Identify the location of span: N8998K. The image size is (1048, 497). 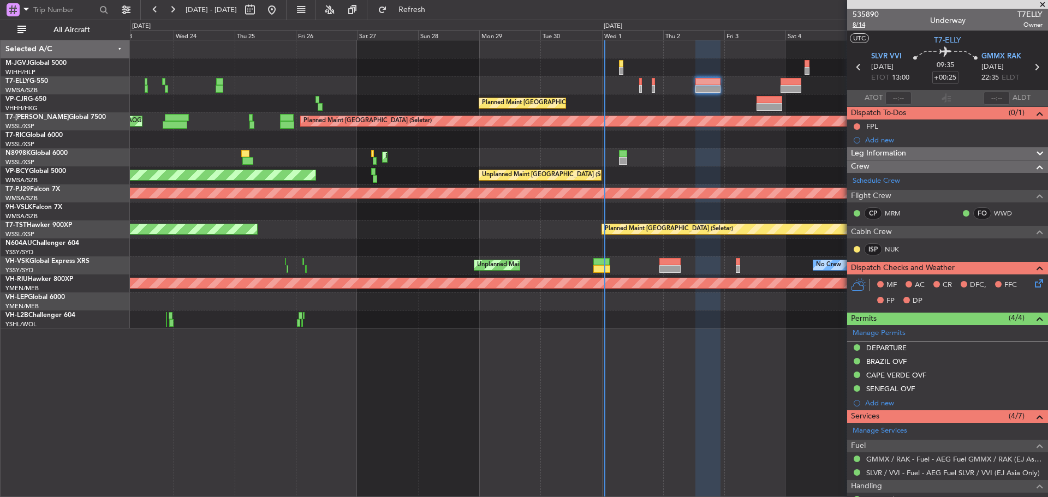
(18, 153).